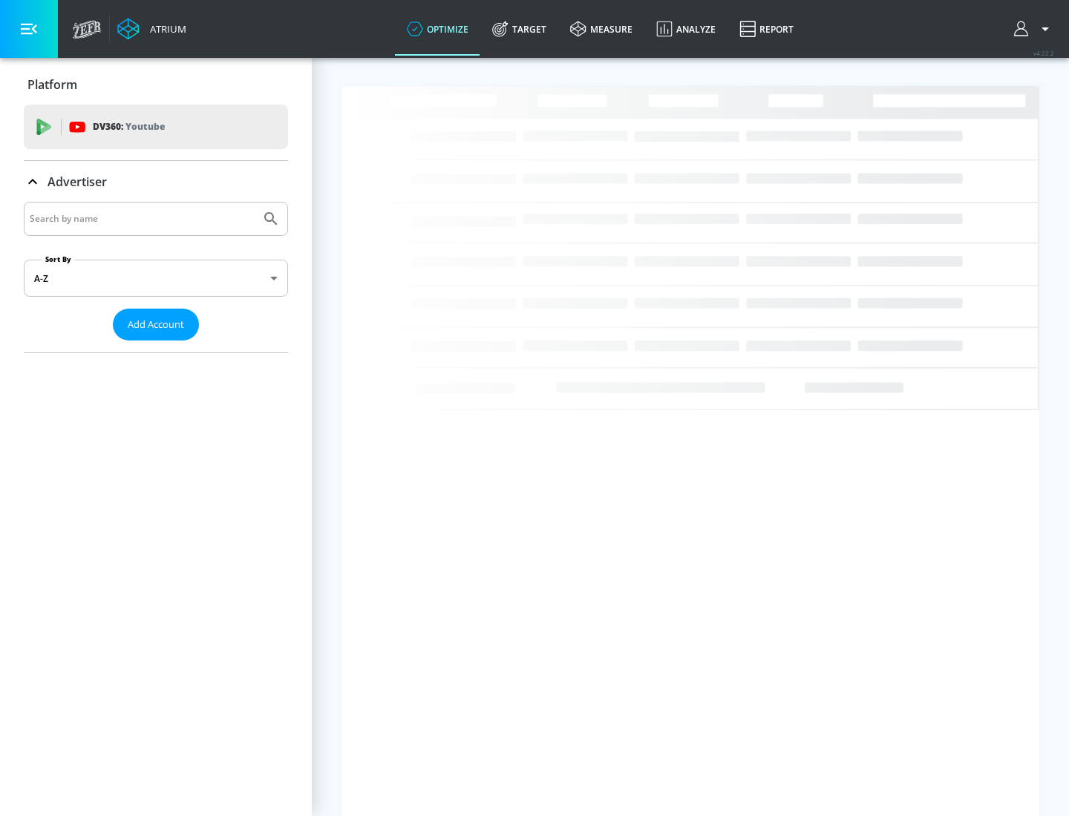  What do you see at coordinates (142, 219) in the screenshot?
I see `input: Search by name` at bounding box center [142, 219].